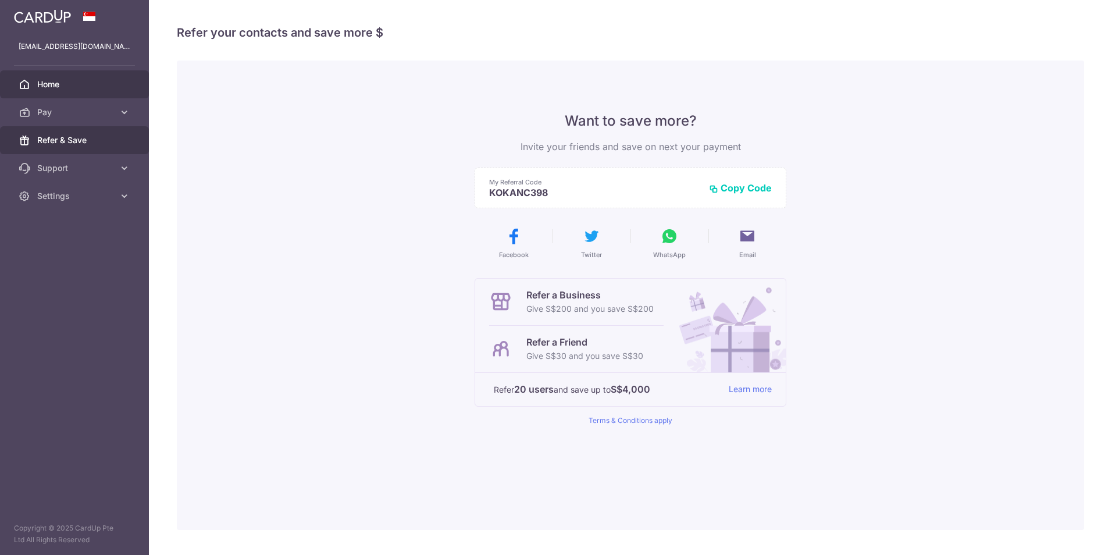  What do you see at coordinates (76, 196) in the screenshot?
I see `span: Settings` at bounding box center [76, 196].